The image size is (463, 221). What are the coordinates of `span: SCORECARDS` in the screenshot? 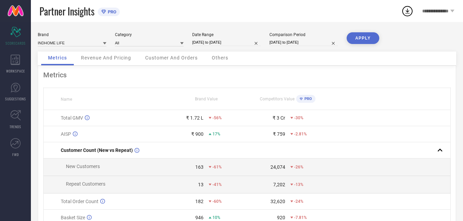 It's located at (15, 43).